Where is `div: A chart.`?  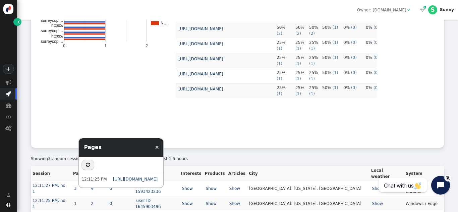
div: A chart. is located at coordinates (105, 75).